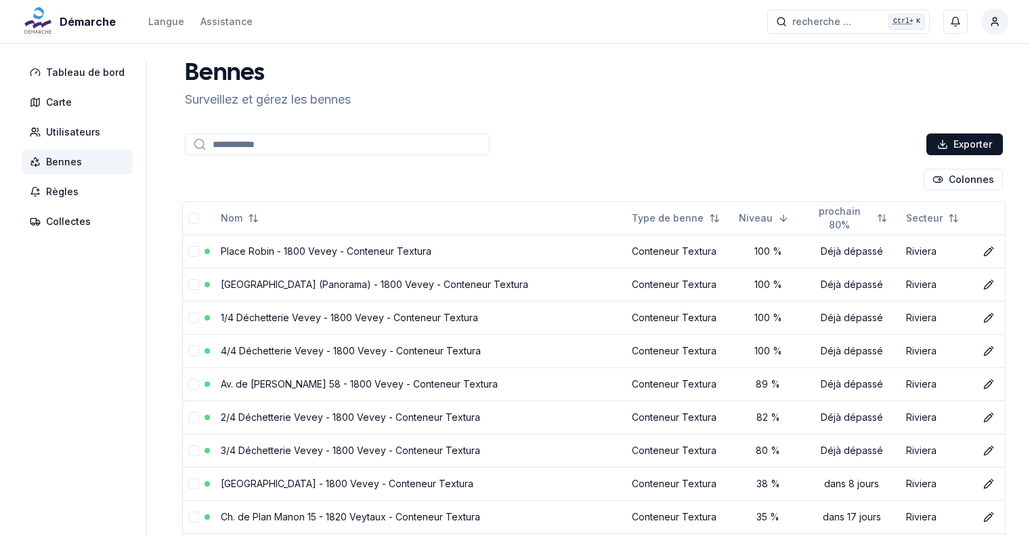  What do you see at coordinates (964, 144) in the screenshot?
I see `button: Exporter` at bounding box center [964, 144].